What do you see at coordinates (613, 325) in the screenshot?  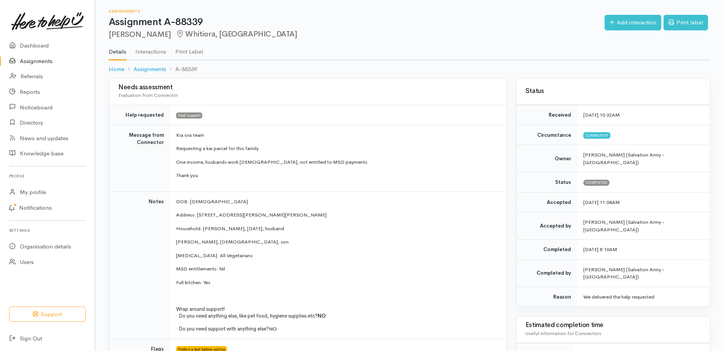 I see `h3: Estimated completion time` at bounding box center [613, 325].